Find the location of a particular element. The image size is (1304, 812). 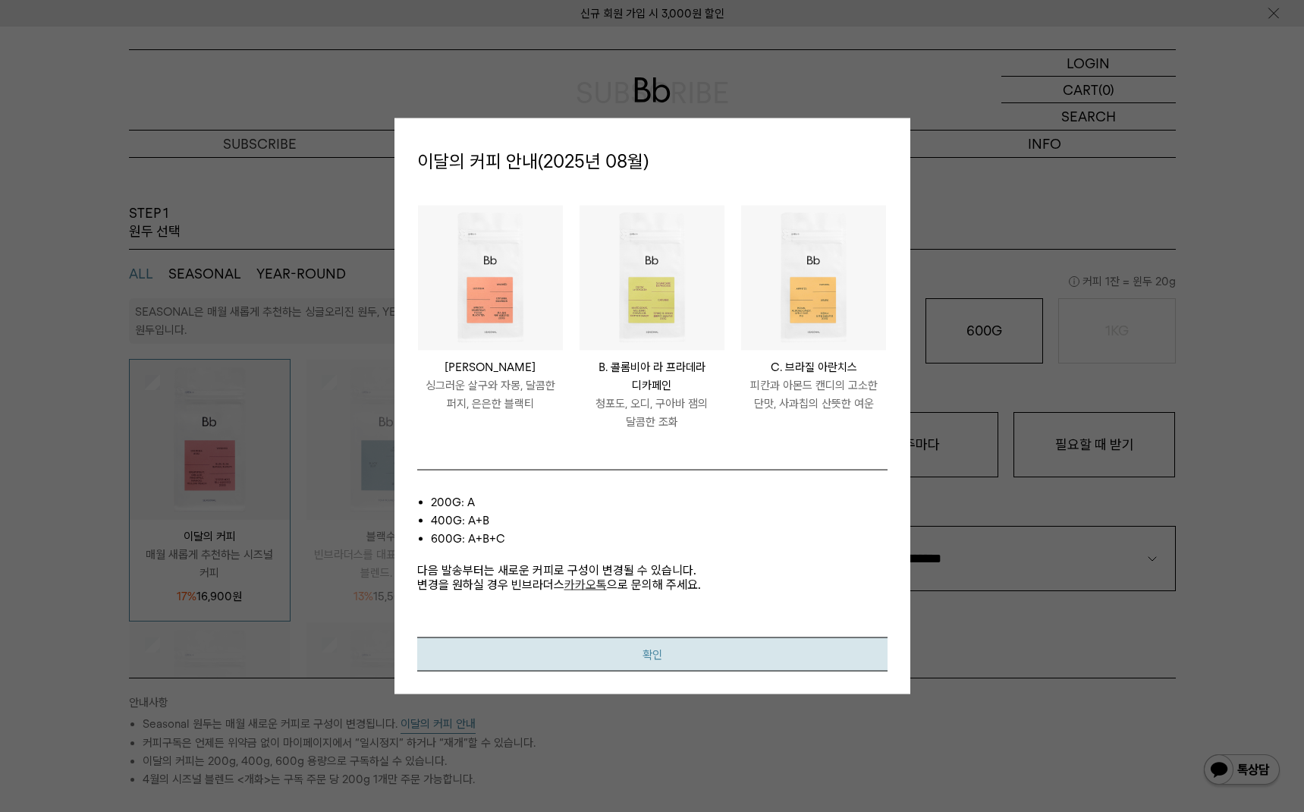

p: 다음 발송부터는 새로운 커피로 구성이 변경될 수 있습니다. 변경을 원하실 경우 빈브라더스 으로 문의해 주세요. is located at coordinates (652, 569).